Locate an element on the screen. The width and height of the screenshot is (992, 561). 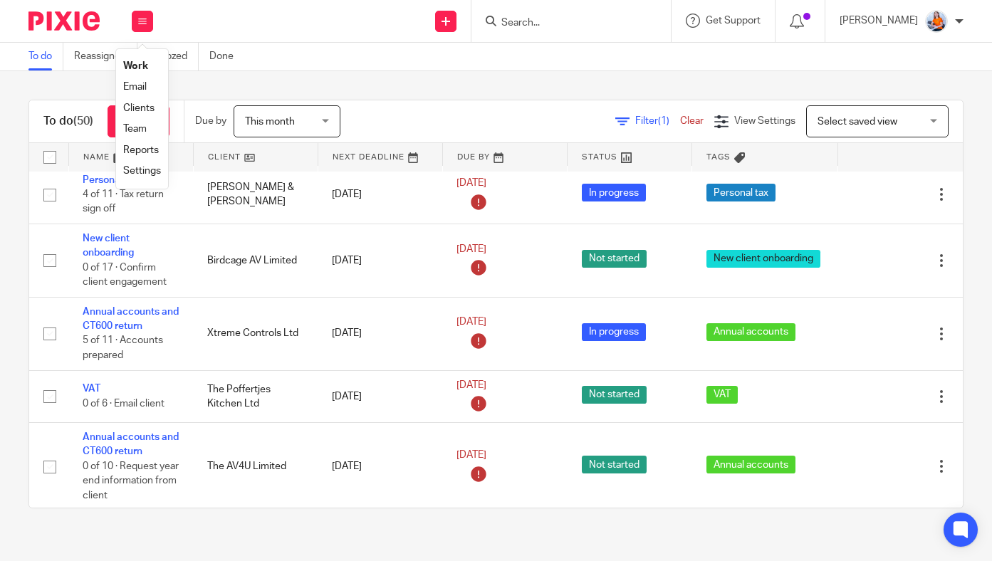
span: Get Support is located at coordinates (732, 21).